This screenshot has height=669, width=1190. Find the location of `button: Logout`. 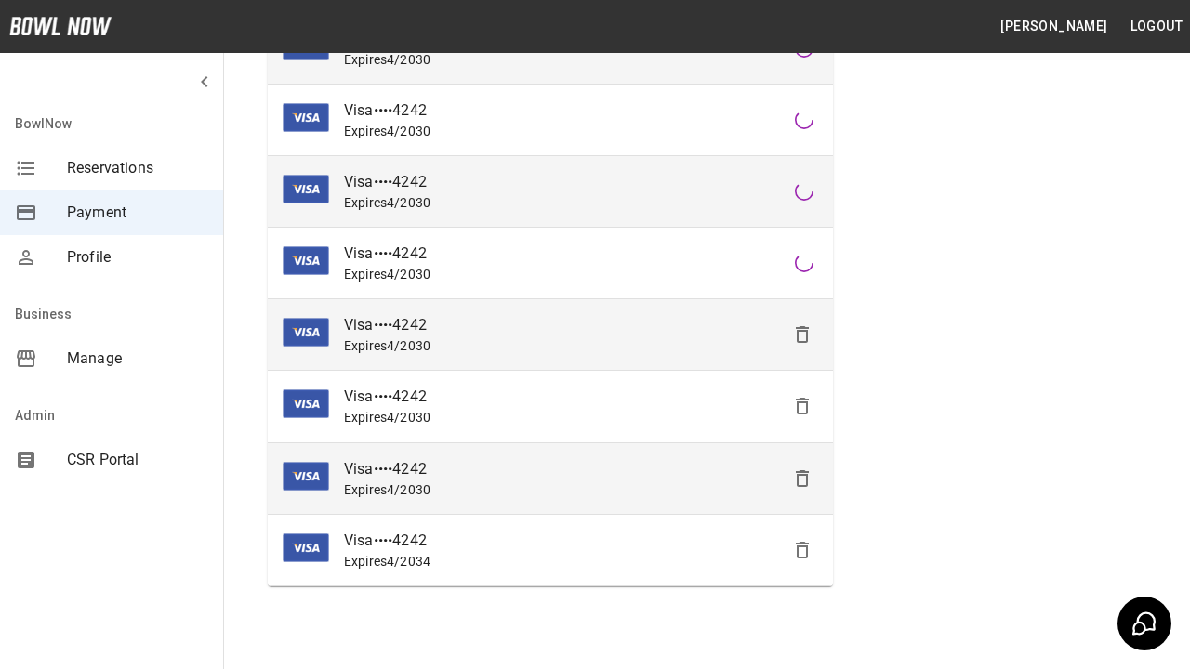

button: Logout is located at coordinates (1156, 26).